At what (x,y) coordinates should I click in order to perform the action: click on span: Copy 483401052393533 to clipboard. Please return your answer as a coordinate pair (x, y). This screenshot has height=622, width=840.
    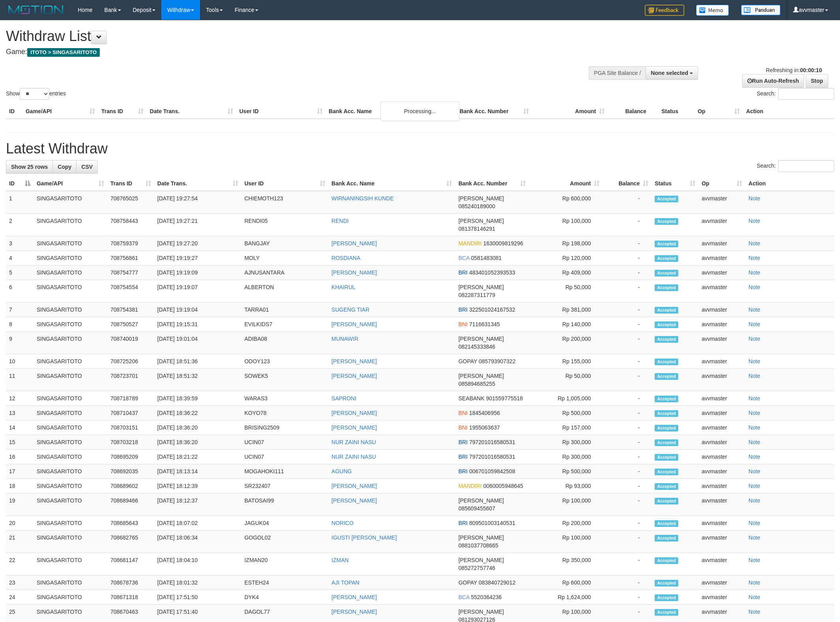
    Looking at the image, I should click on (492, 272).